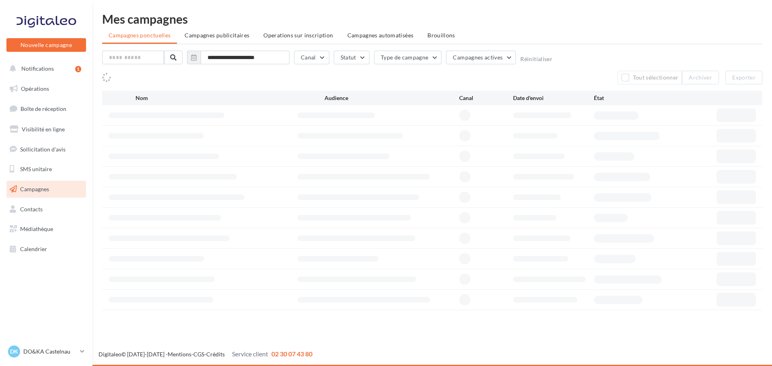  Describe the element at coordinates (553, 98) in the screenshot. I see `div: Date d'envoi` at that location.